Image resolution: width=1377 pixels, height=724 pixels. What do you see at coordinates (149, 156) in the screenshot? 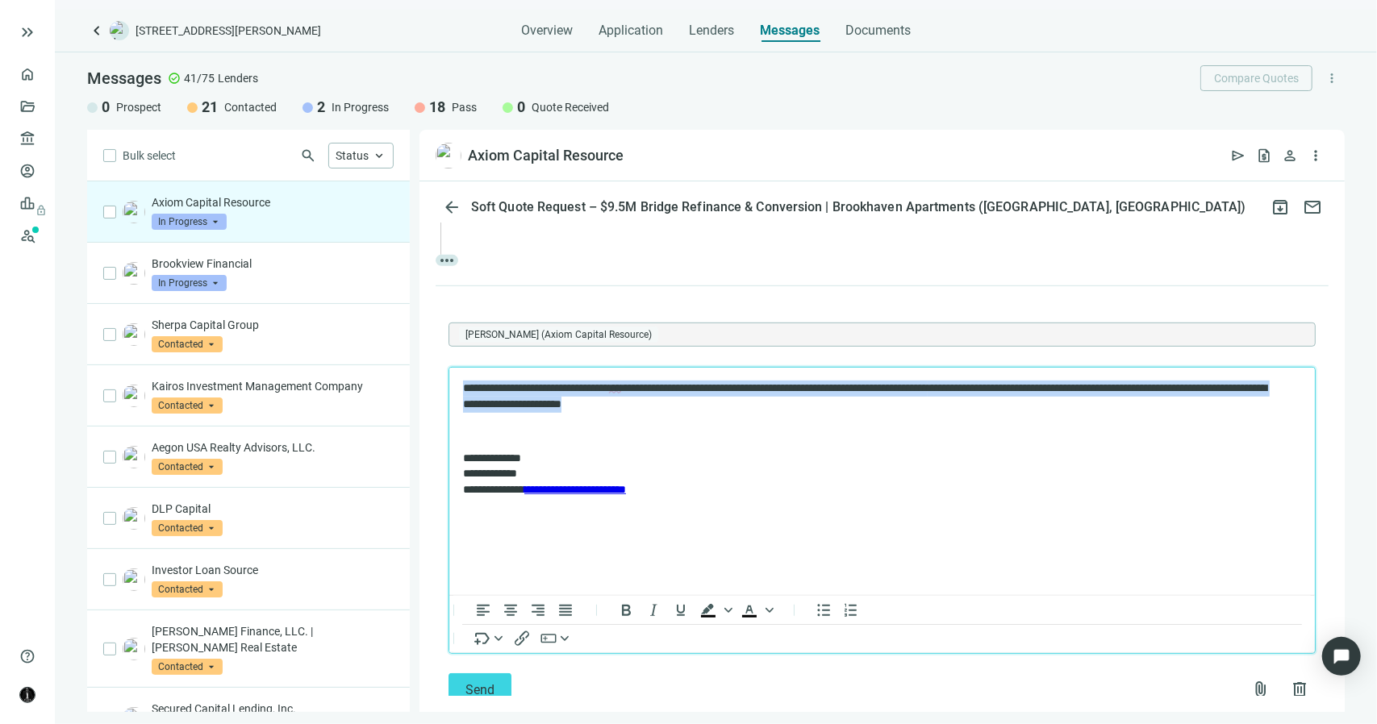
I see `span: Bulk select` at bounding box center [149, 156].